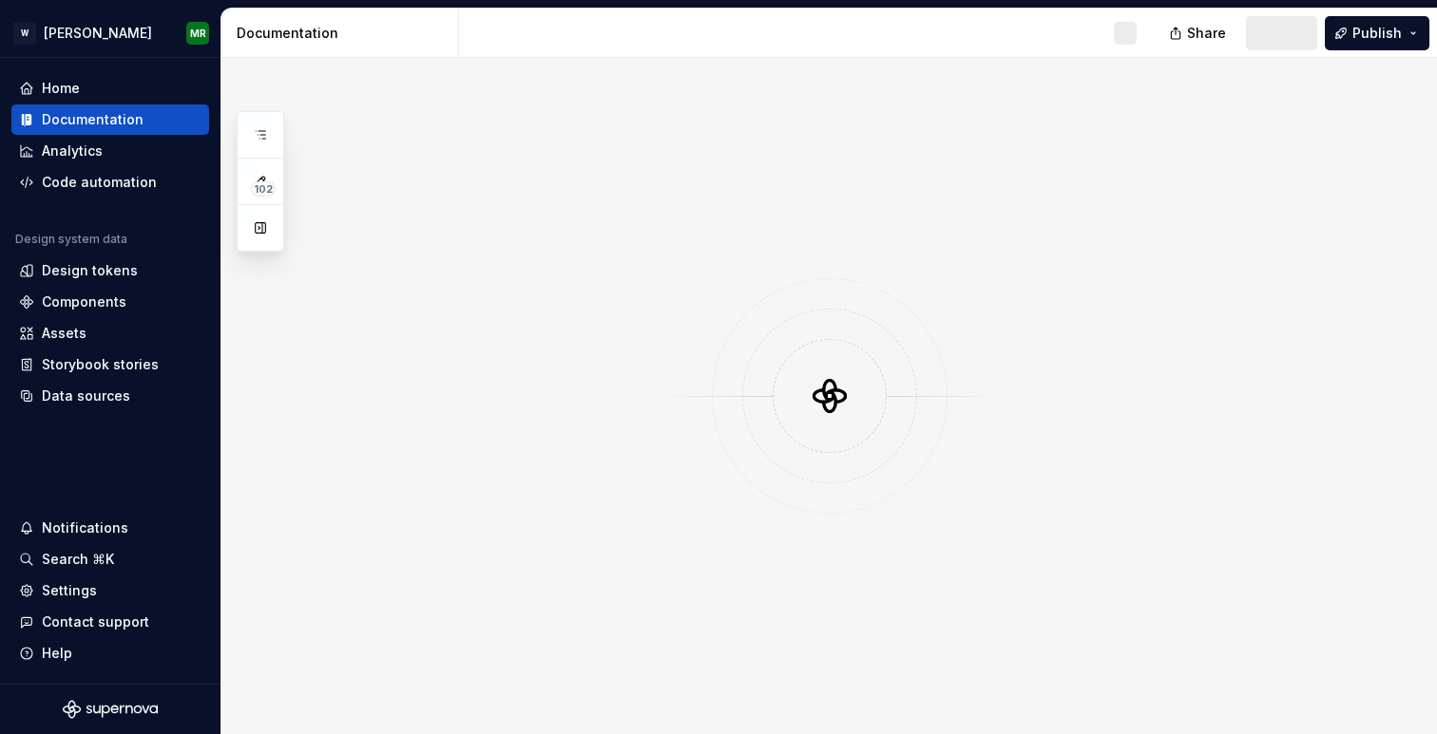 The width and height of the screenshot is (1437, 734). I want to click on div: Help, so click(57, 654).